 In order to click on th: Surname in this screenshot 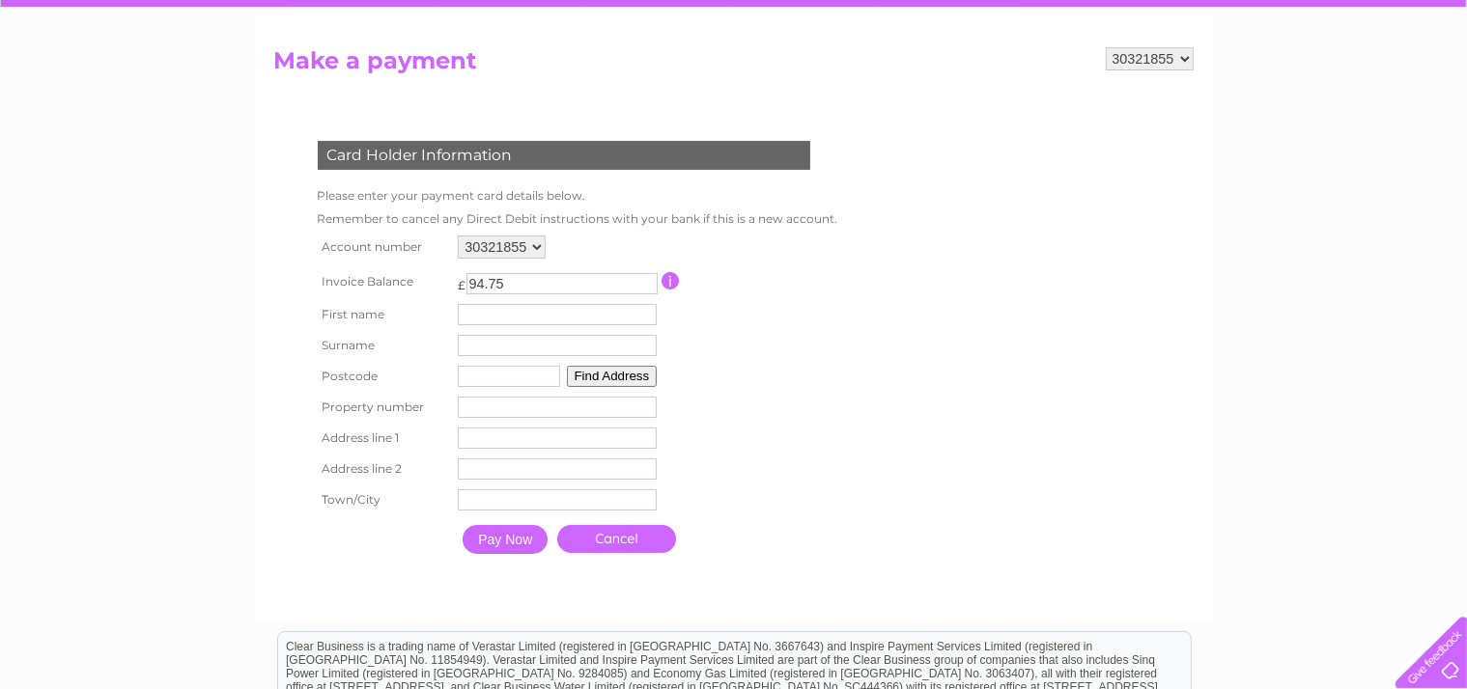, I will do `click(383, 346)`.